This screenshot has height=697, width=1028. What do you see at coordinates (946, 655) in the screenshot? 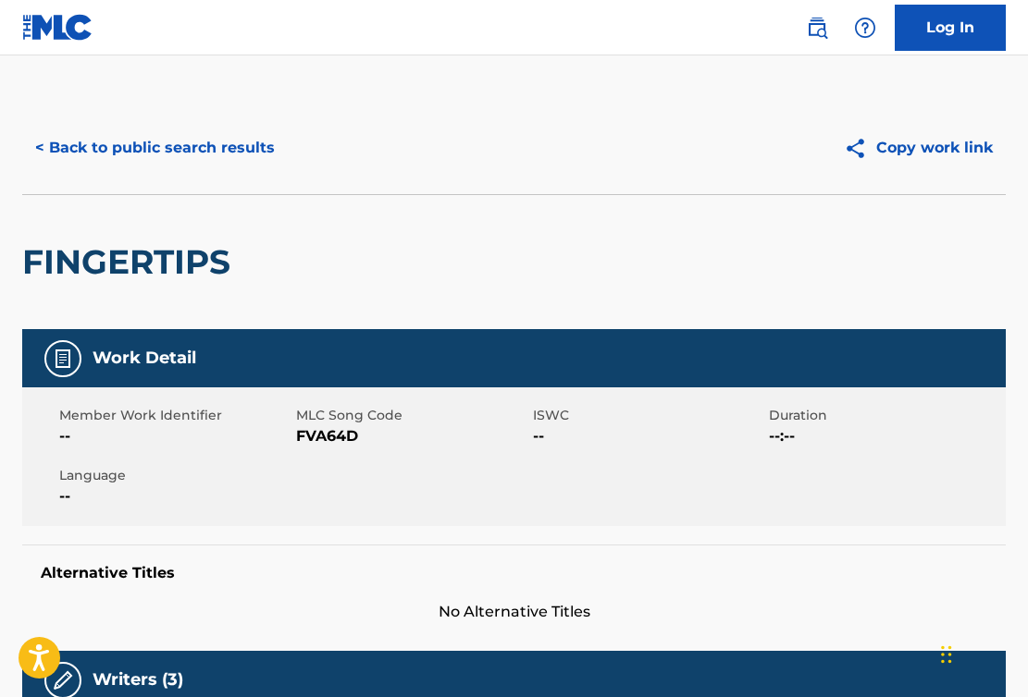
I see `div: Drag` at bounding box center [946, 655].